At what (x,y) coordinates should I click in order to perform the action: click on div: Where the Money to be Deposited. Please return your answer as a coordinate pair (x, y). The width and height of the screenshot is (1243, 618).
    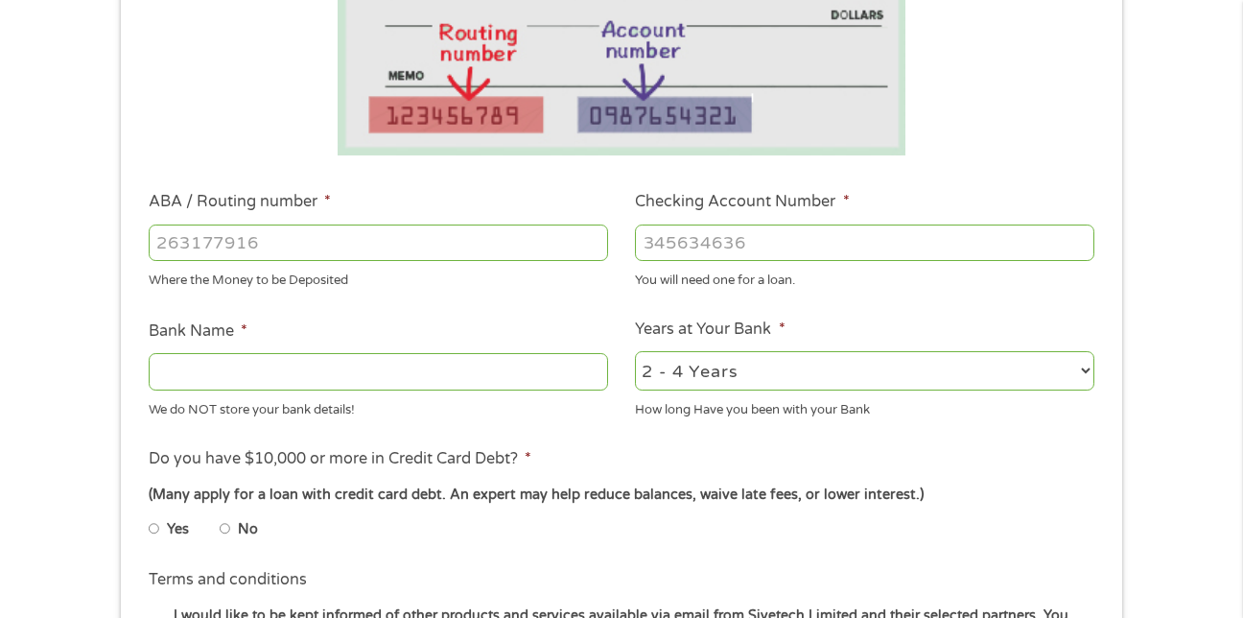
    Looking at the image, I should click on (378, 277).